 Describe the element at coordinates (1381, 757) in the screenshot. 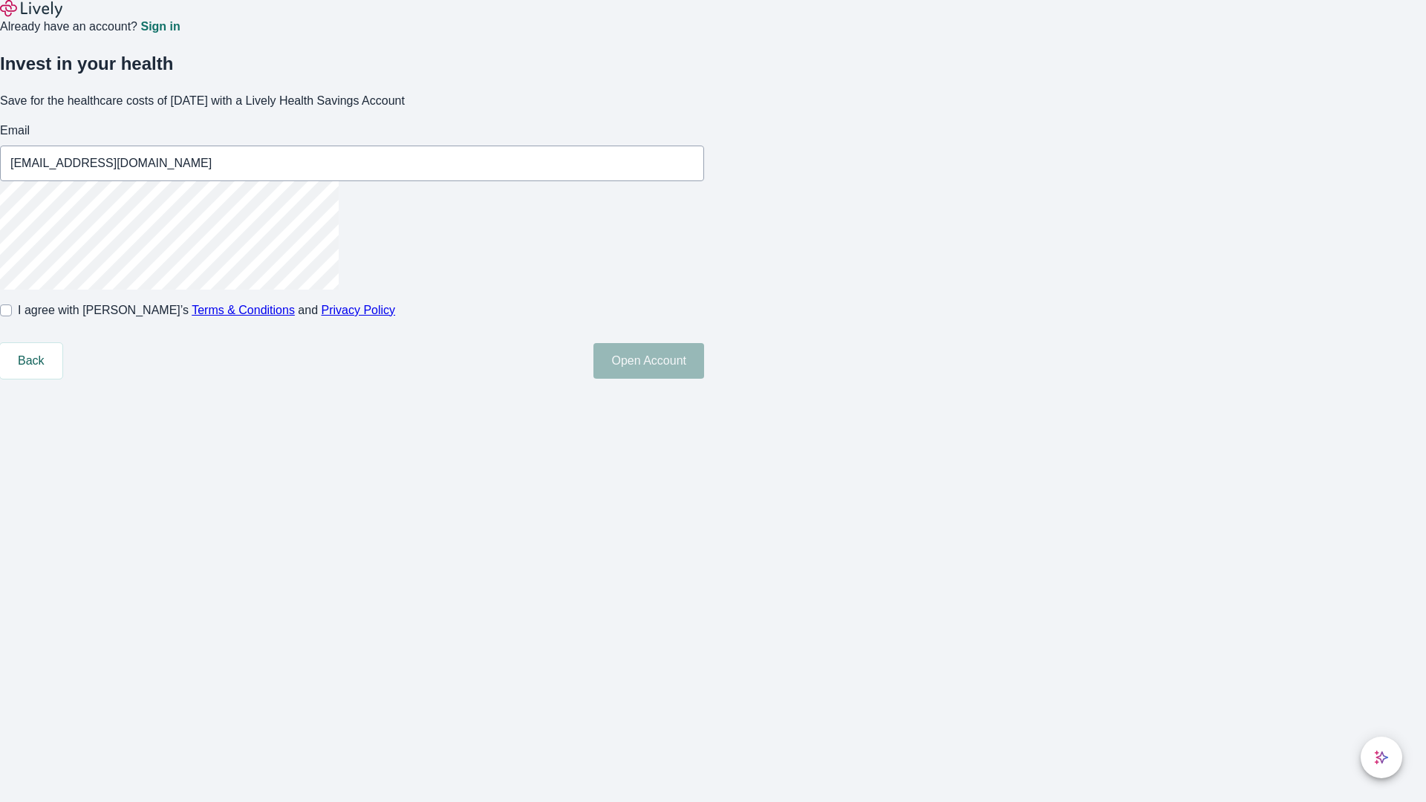

I see `button: chat` at that location.